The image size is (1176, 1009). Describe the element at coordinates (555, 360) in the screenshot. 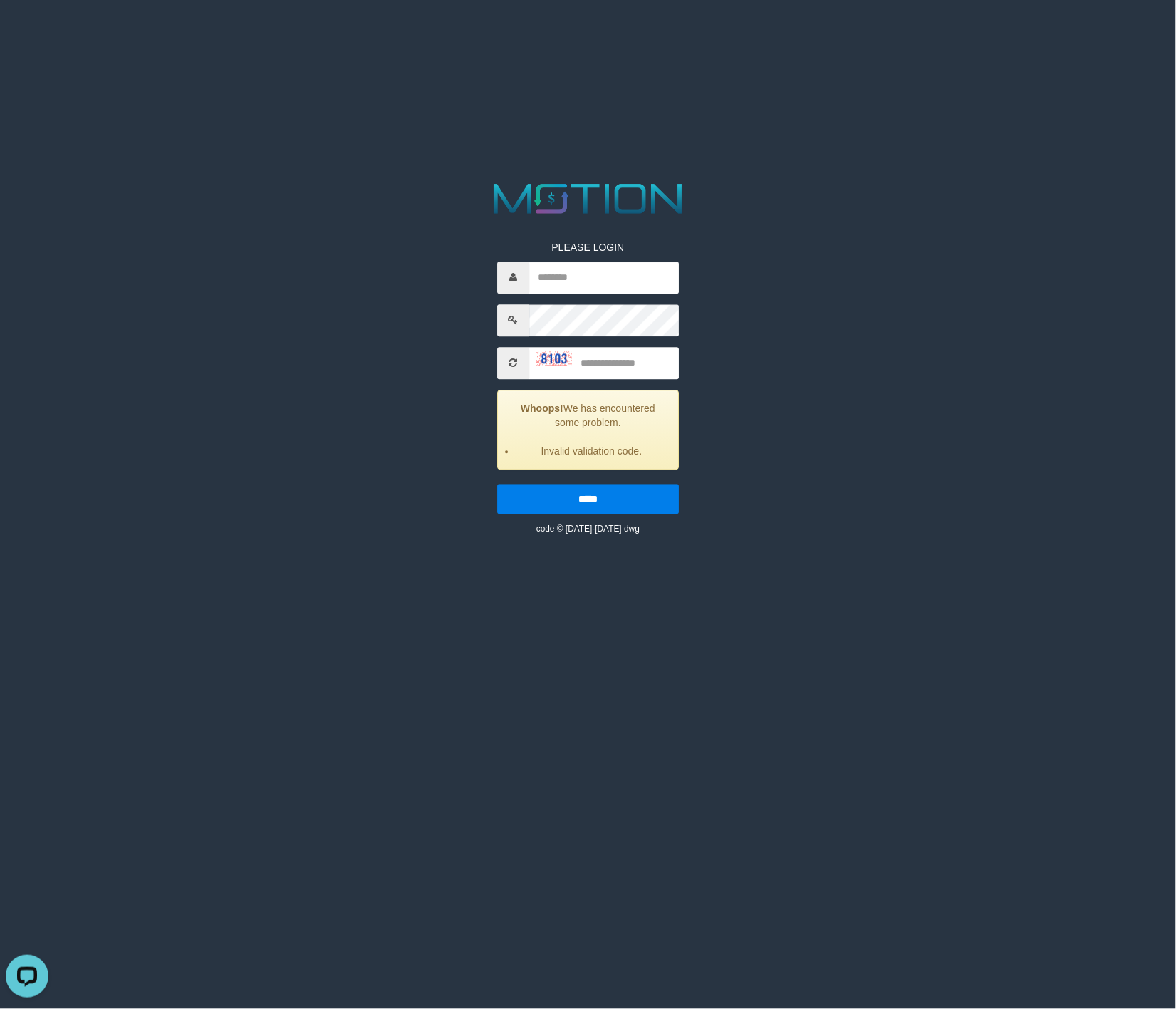

I see `img: captcha` at that location.